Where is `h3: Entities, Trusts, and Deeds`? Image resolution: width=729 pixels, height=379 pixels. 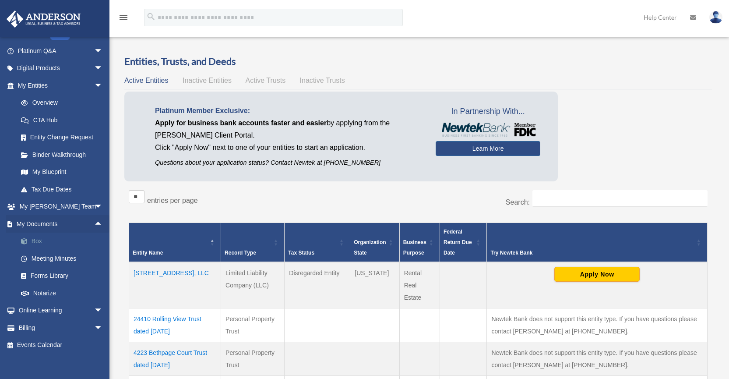
h3: Entities, Trusts, and Deeds is located at coordinates (418, 61).